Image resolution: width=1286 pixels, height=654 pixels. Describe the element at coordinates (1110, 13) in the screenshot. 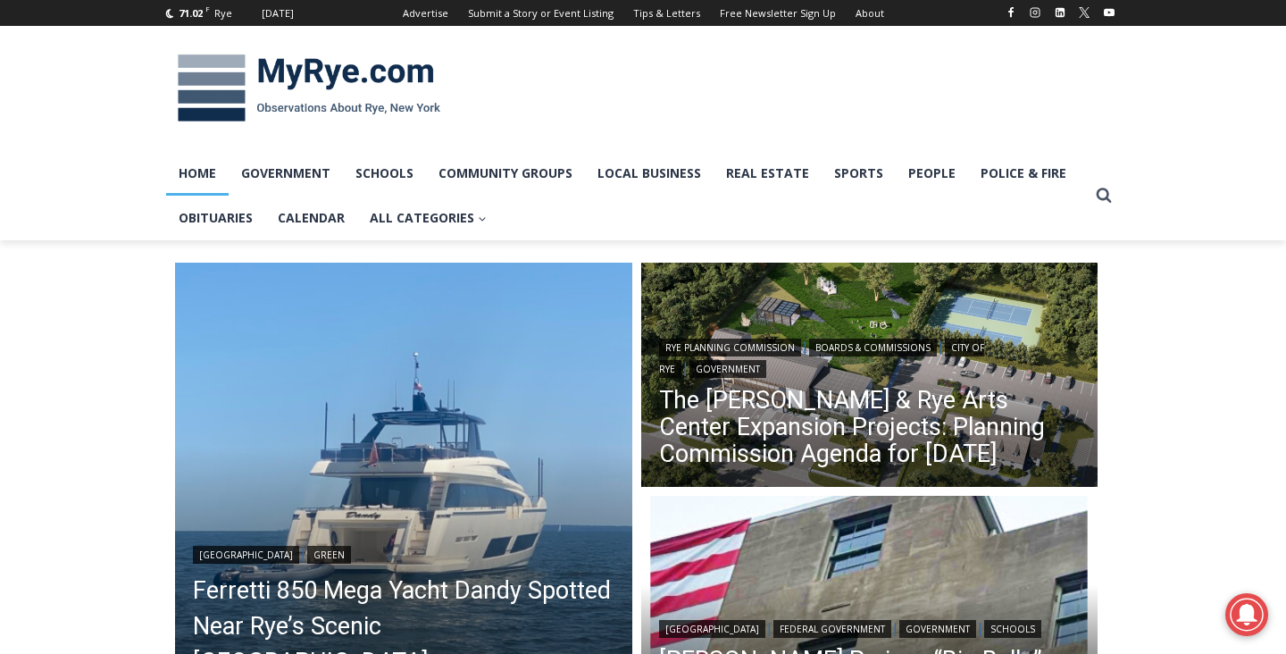

I see `a: YouTube` at that location.